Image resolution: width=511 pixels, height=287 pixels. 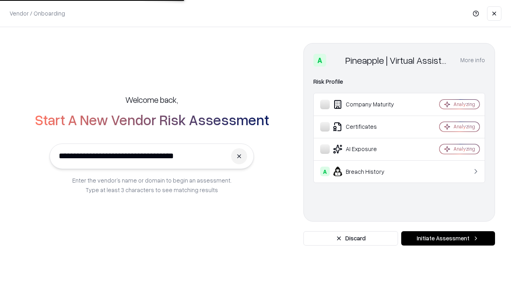 I want to click on div: Pineapple | Virtual Assistant Agency, so click(x=398, y=60).